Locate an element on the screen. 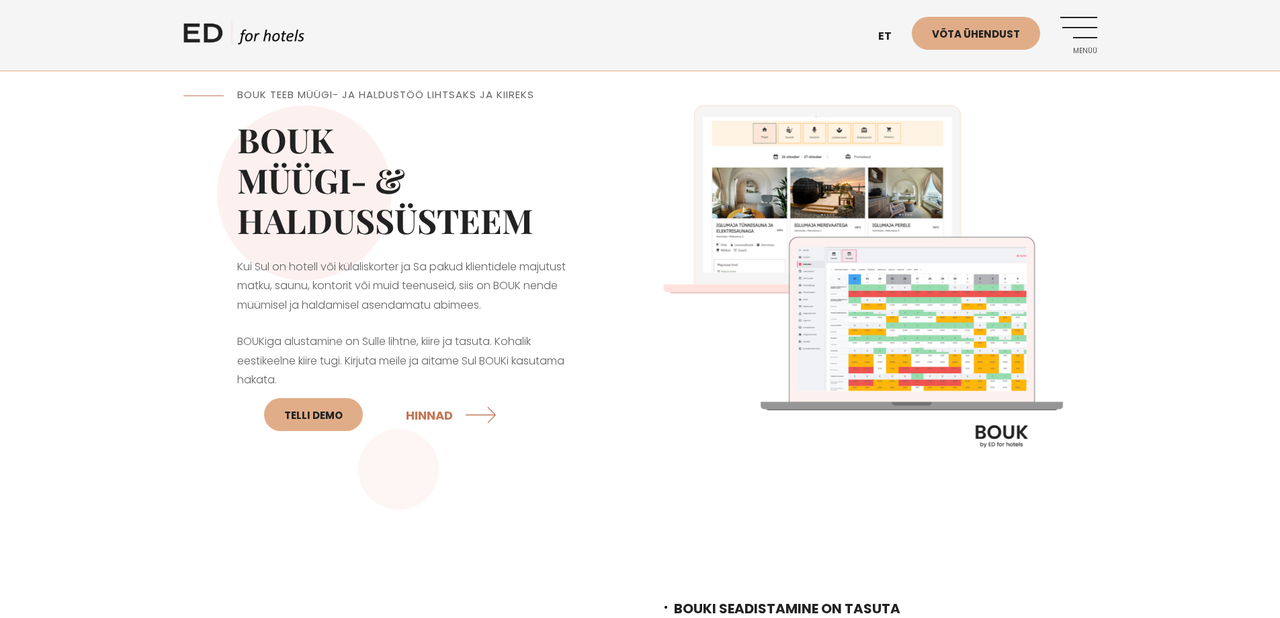  a: Telli DEMO is located at coordinates (313, 414).